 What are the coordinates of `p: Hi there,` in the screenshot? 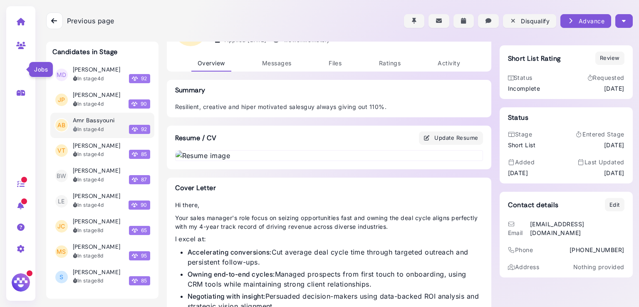 It's located at (329, 205).